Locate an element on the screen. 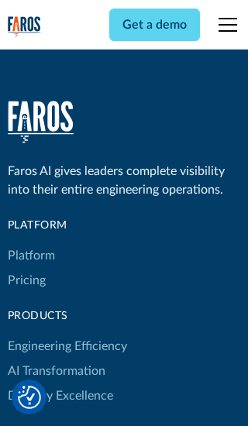 This screenshot has width=248, height=426. img: Revisit consent button is located at coordinates (29, 397).